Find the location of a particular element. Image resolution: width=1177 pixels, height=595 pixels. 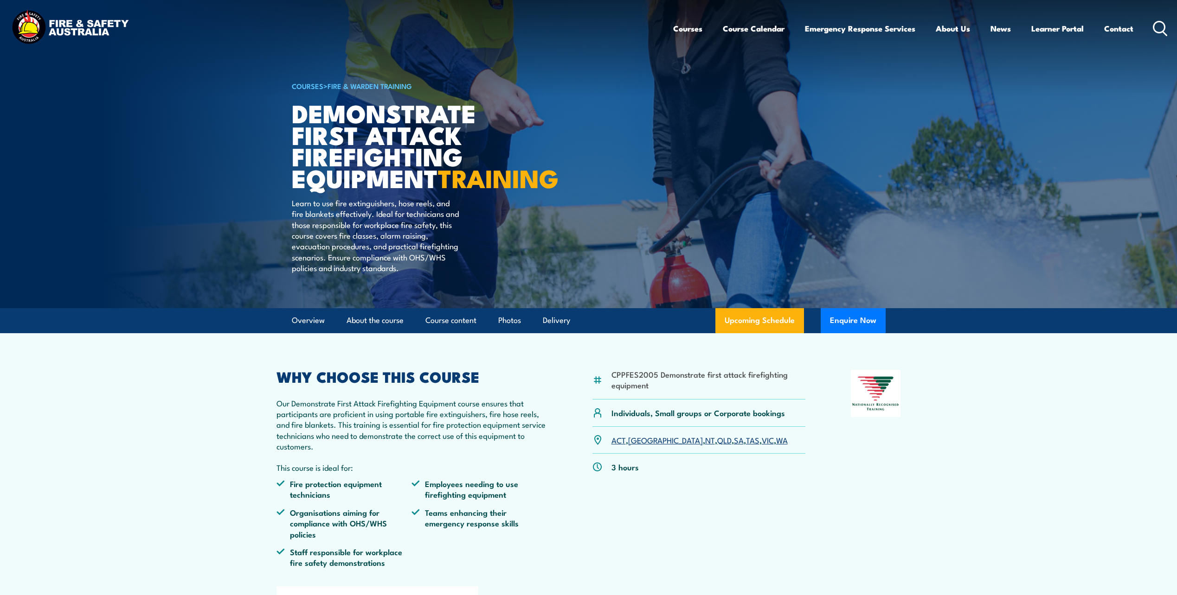

a: Course content is located at coordinates (451, 320).